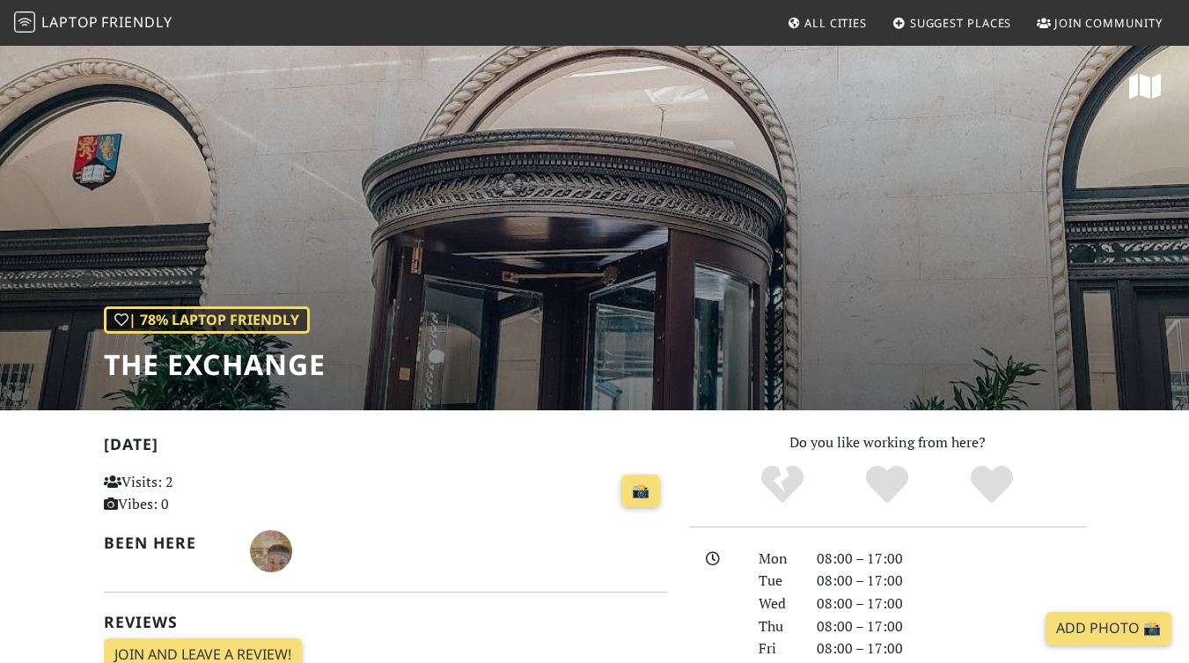 The image size is (1189, 663). Describe the element at coordinates (1099, 23) in the screenshot. I see `a: Join Community` at that location.